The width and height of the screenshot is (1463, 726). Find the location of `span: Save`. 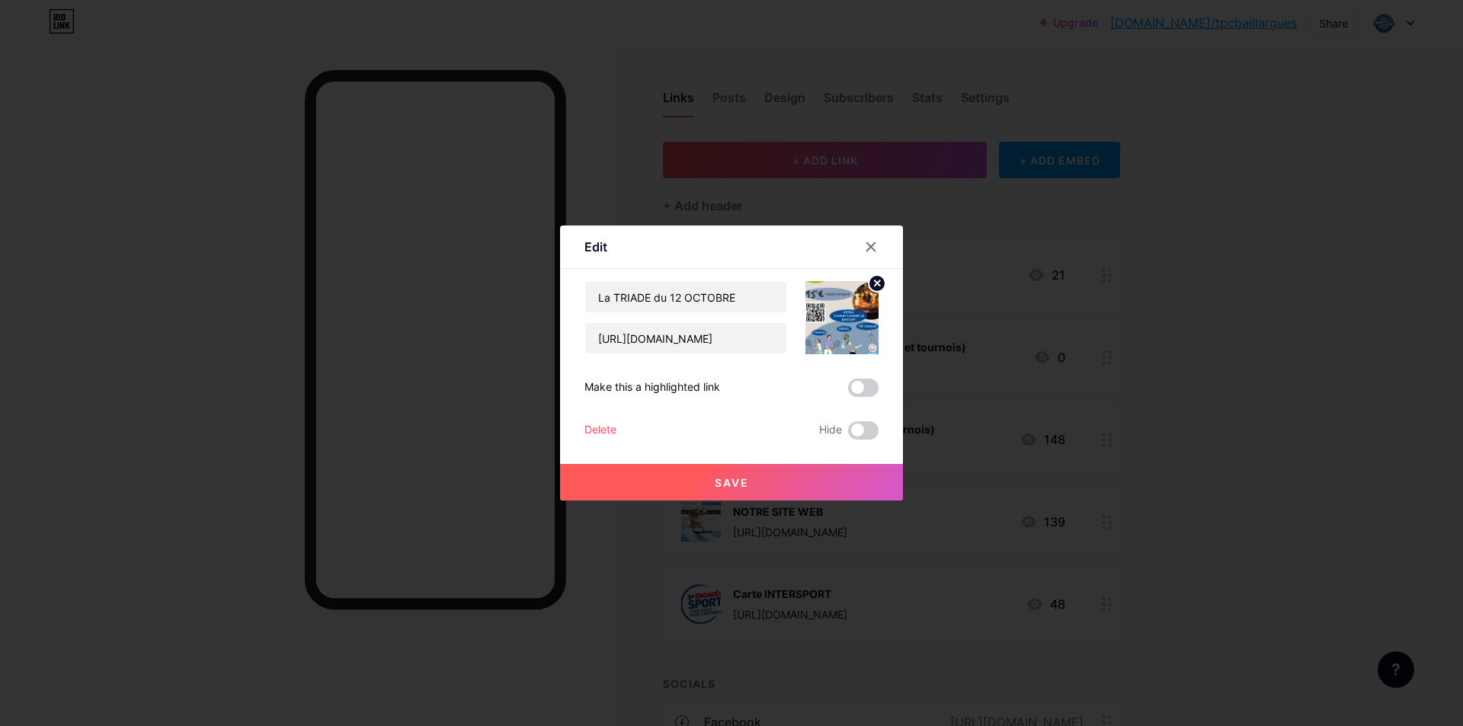

span: Save is located at coordinates (731, 482).